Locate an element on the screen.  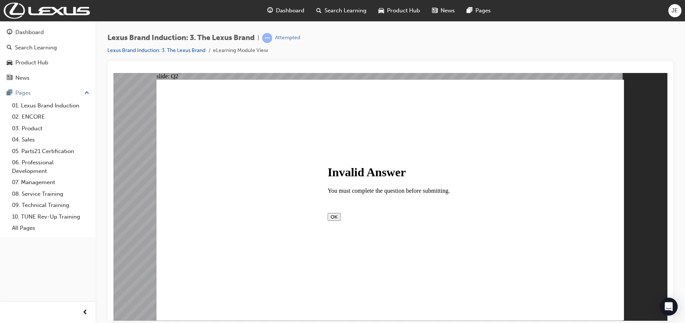
a: 06. Professional Development is located at coordinates (51, 167).